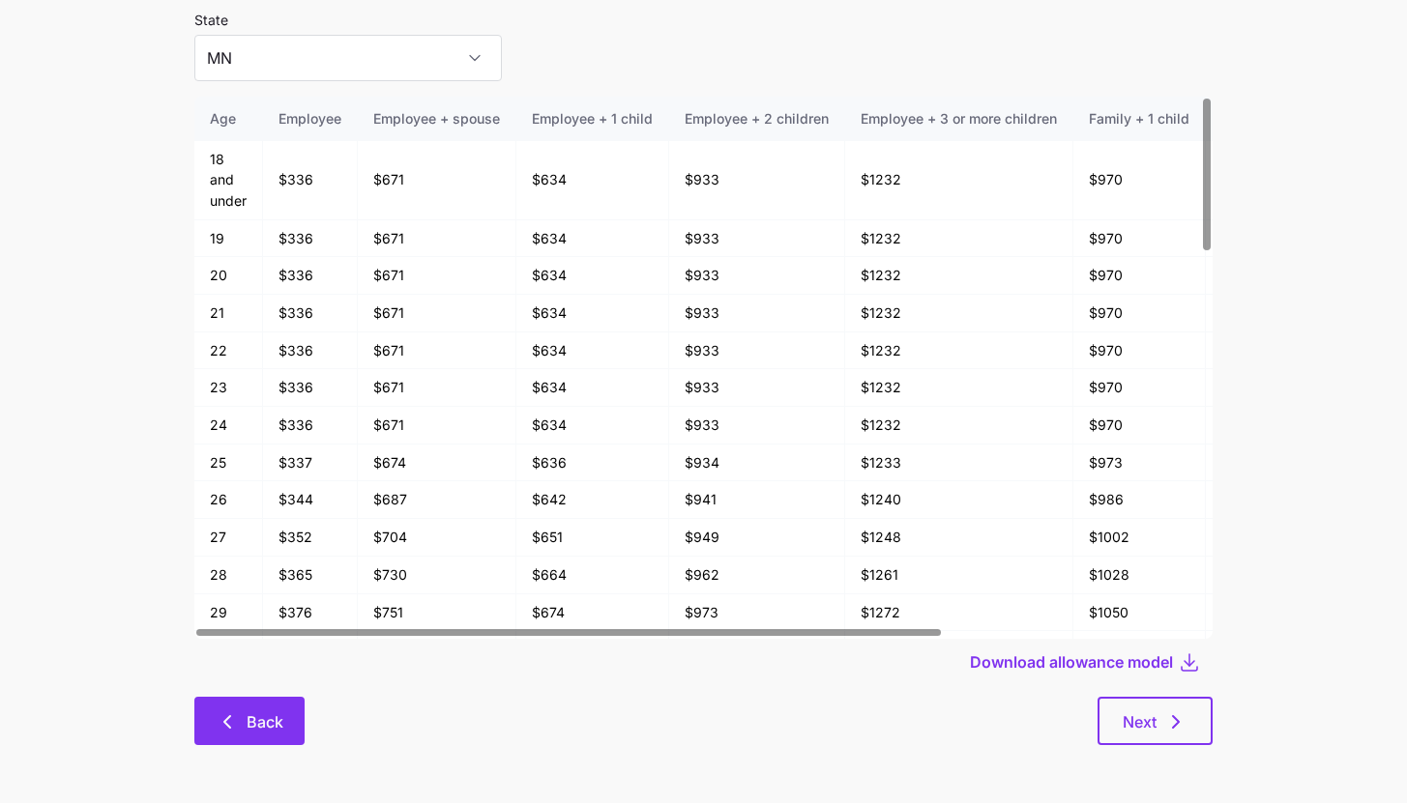  Describe the element at coordinates (310, 500) in the screenshot. I see `td: $344` at that location.